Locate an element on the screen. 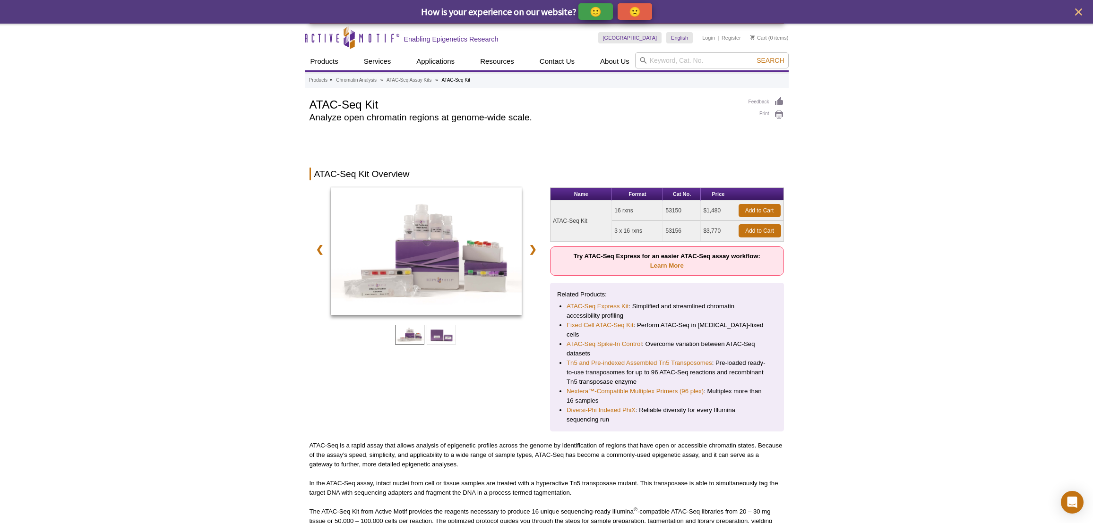  a: ATAC-Seq Kit is located at coordinates (426, 253).